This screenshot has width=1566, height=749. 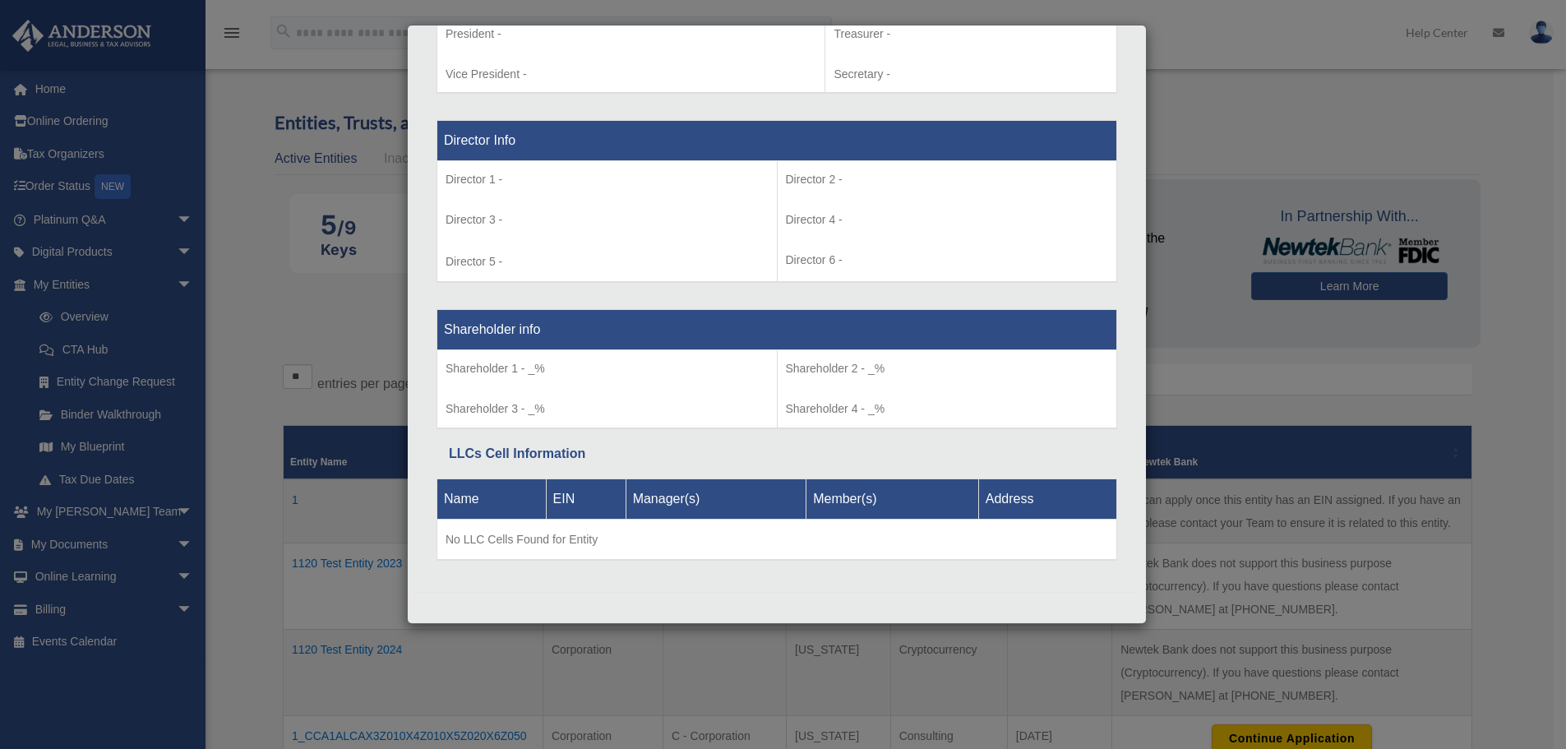 I want to click on th: EIN, so click(x=585, y=498).